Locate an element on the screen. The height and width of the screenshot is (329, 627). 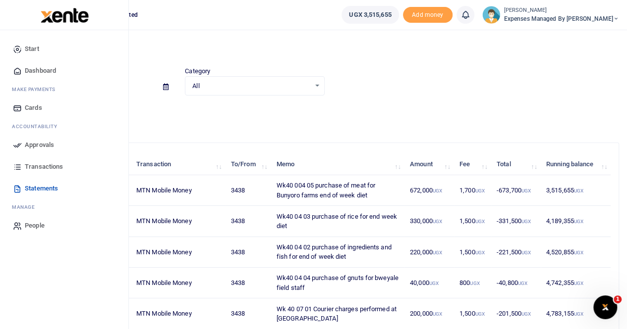
a: Approvals is located at coordinates (64, 145).